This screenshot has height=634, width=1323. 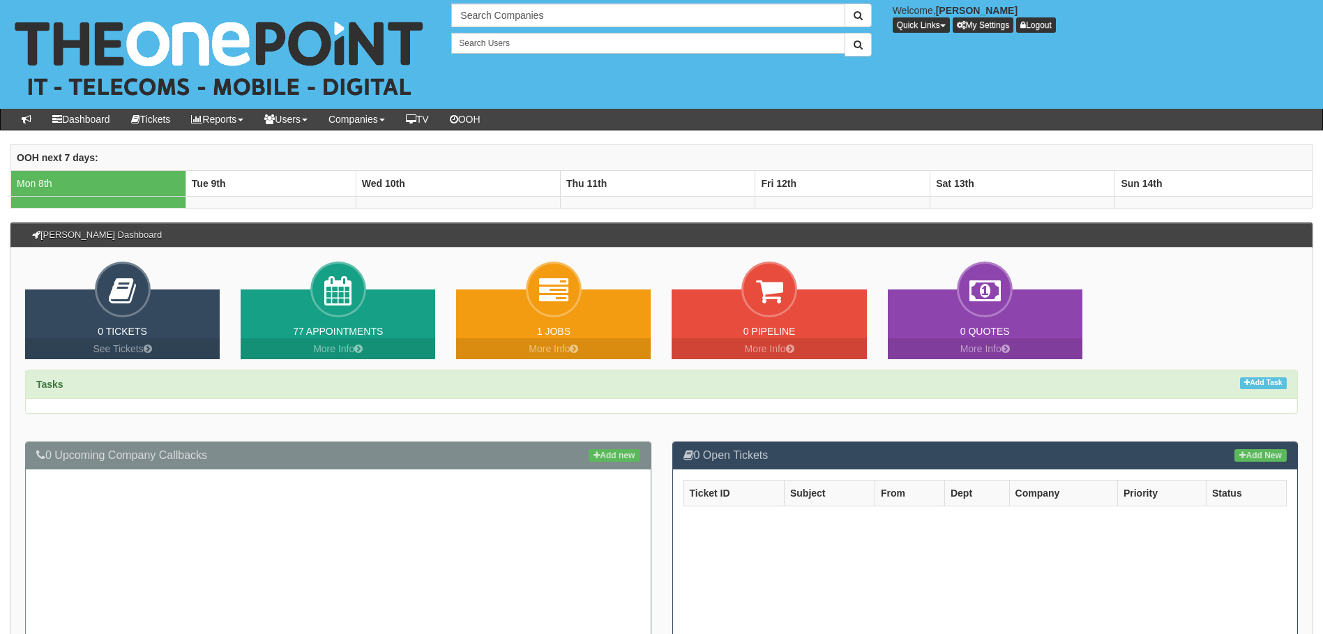 What do you see at coordinates (985, 455) in the screenshot?
I see `h3: 0 Open Tickets` at bounding box center [985, 455].